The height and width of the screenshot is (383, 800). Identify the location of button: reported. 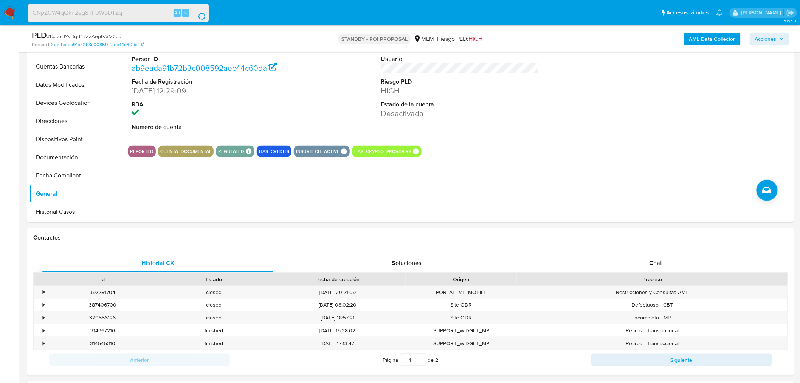
(142, 151).